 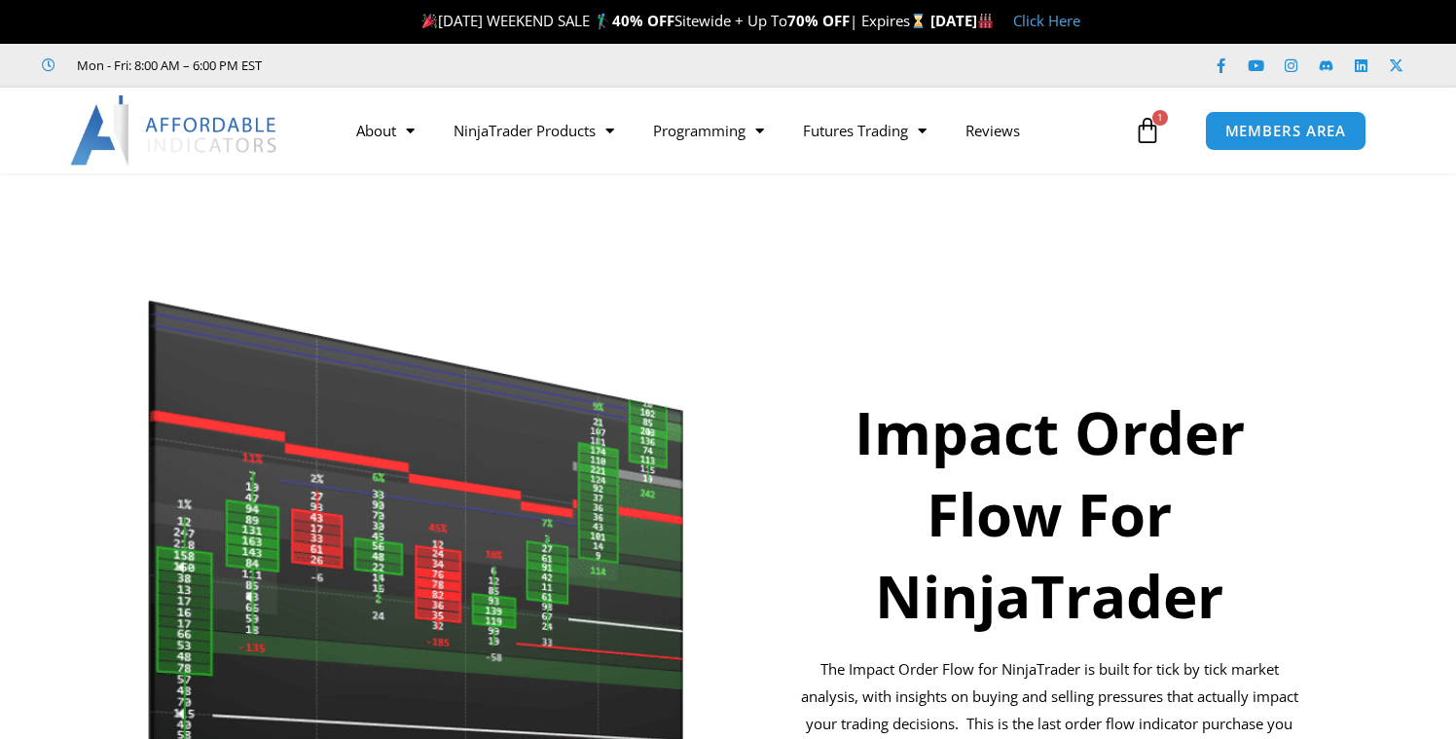 I want to click on span: MEMBERS AREA, so click(x=1286, y=130).